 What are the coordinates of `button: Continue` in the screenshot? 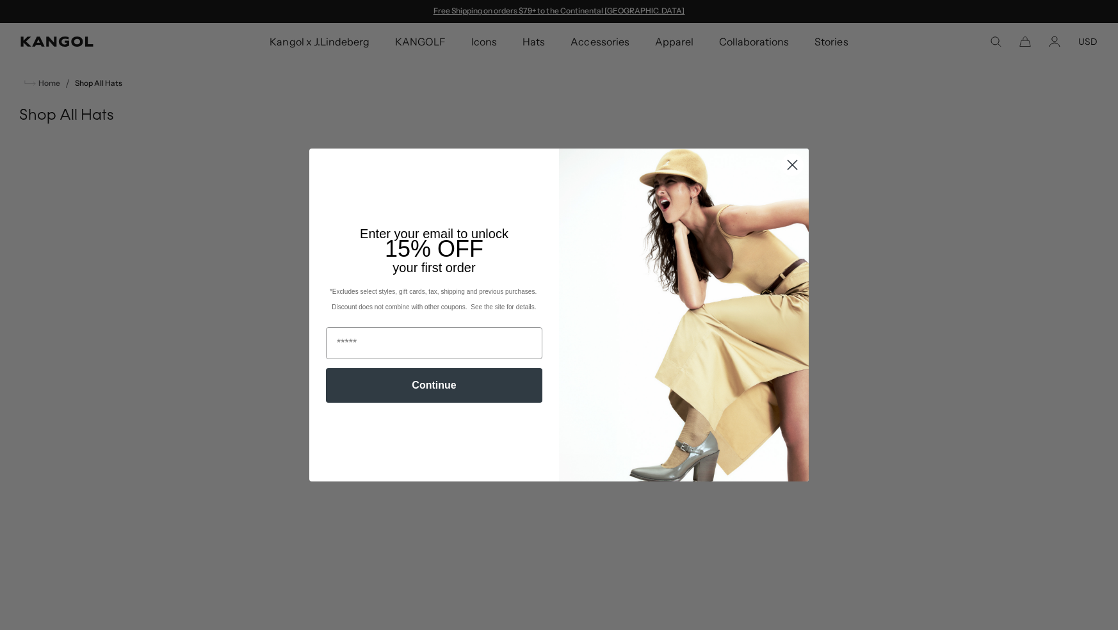 It's located at (434, 386).